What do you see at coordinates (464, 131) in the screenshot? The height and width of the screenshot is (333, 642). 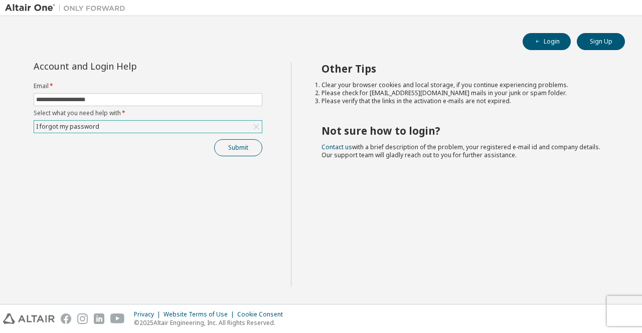 I see `h2: Not sure how to login?` at bounding box center [464, 131].